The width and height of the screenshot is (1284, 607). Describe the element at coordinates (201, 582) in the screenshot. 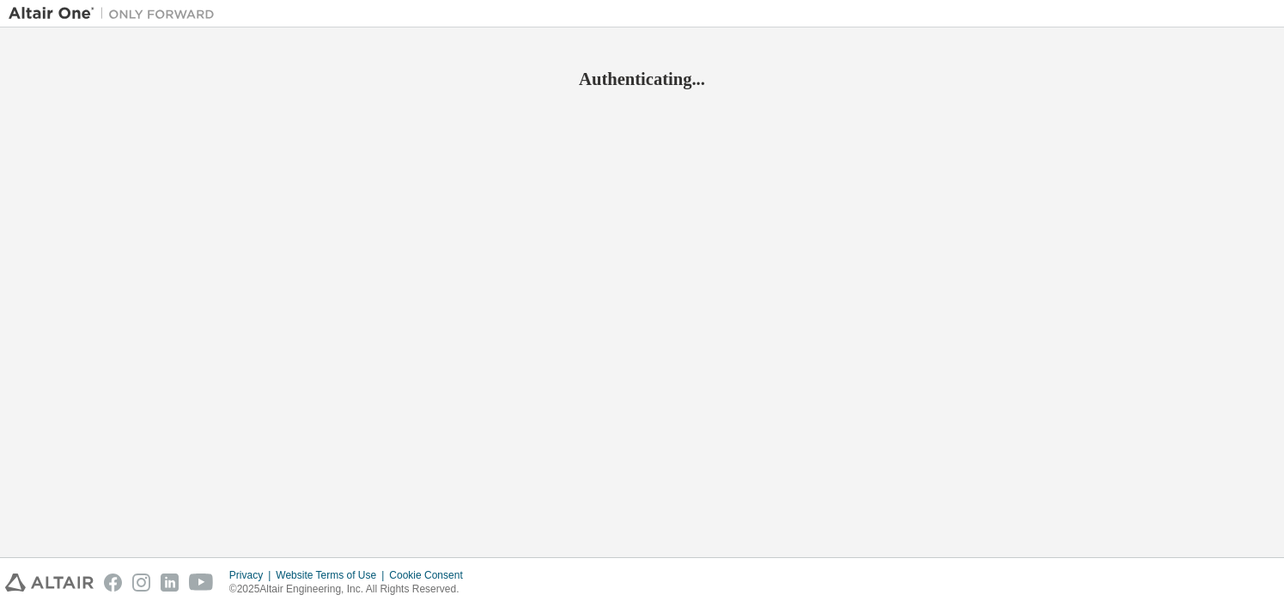

I see `img: youtube.svg` at that location.